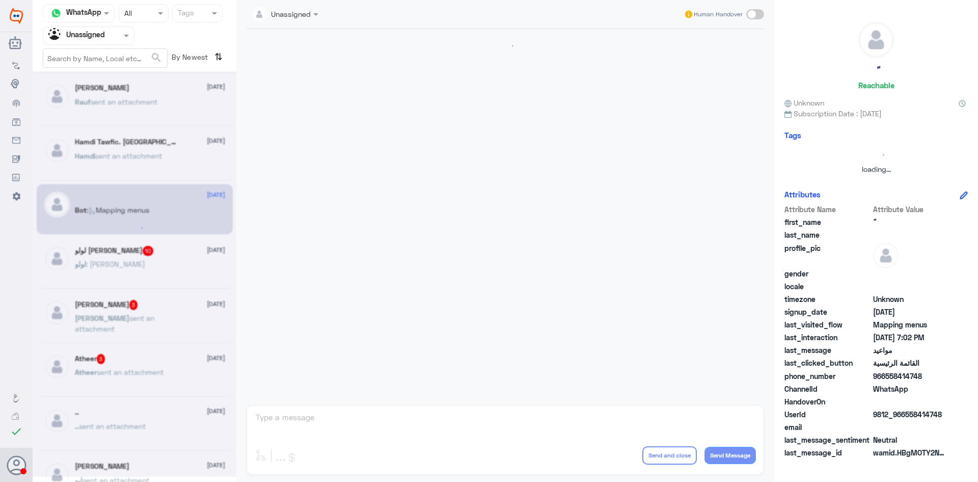  I want to click on span: email, so click(828, 426).